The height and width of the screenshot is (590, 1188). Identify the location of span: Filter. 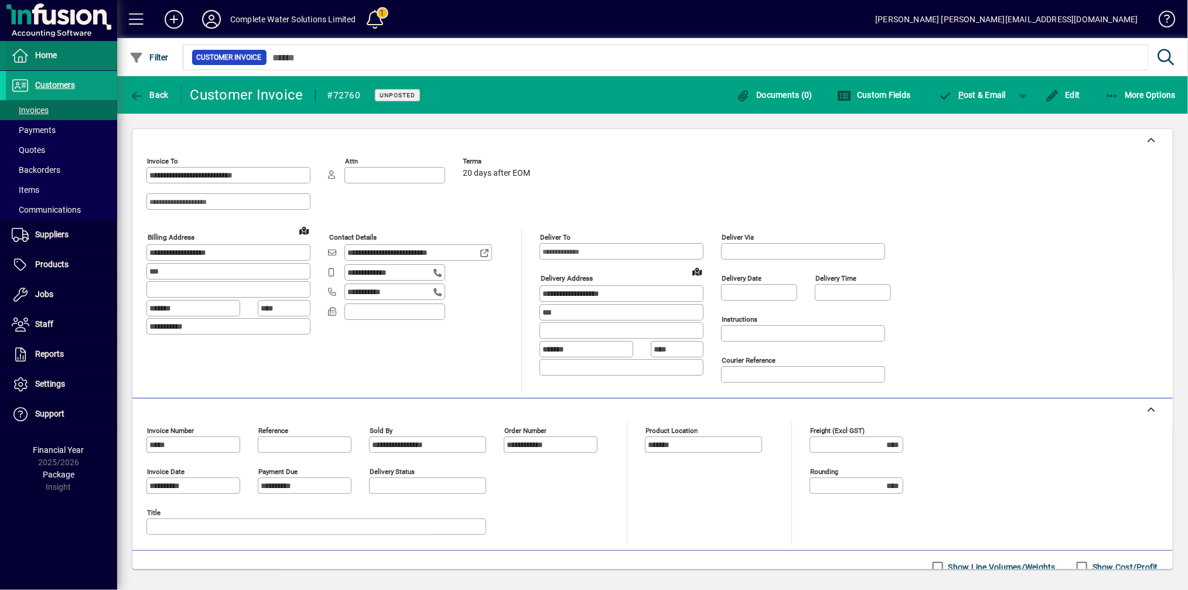
(149, 57).